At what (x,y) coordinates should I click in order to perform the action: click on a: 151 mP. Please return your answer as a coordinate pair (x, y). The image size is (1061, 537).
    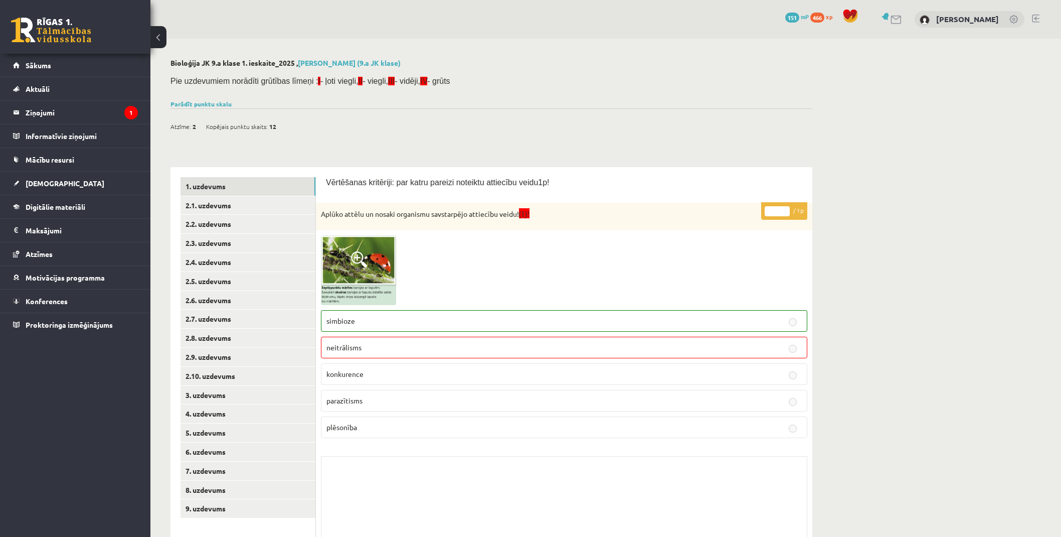
    Looking at the image, I should click on (797, 17).